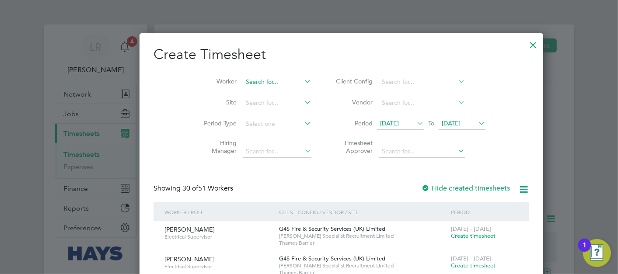 The height and width of the screenshot is (274, 618). Describe the element at coordinates (584, 251) in the screenshot. I see `div: 1` at that location.